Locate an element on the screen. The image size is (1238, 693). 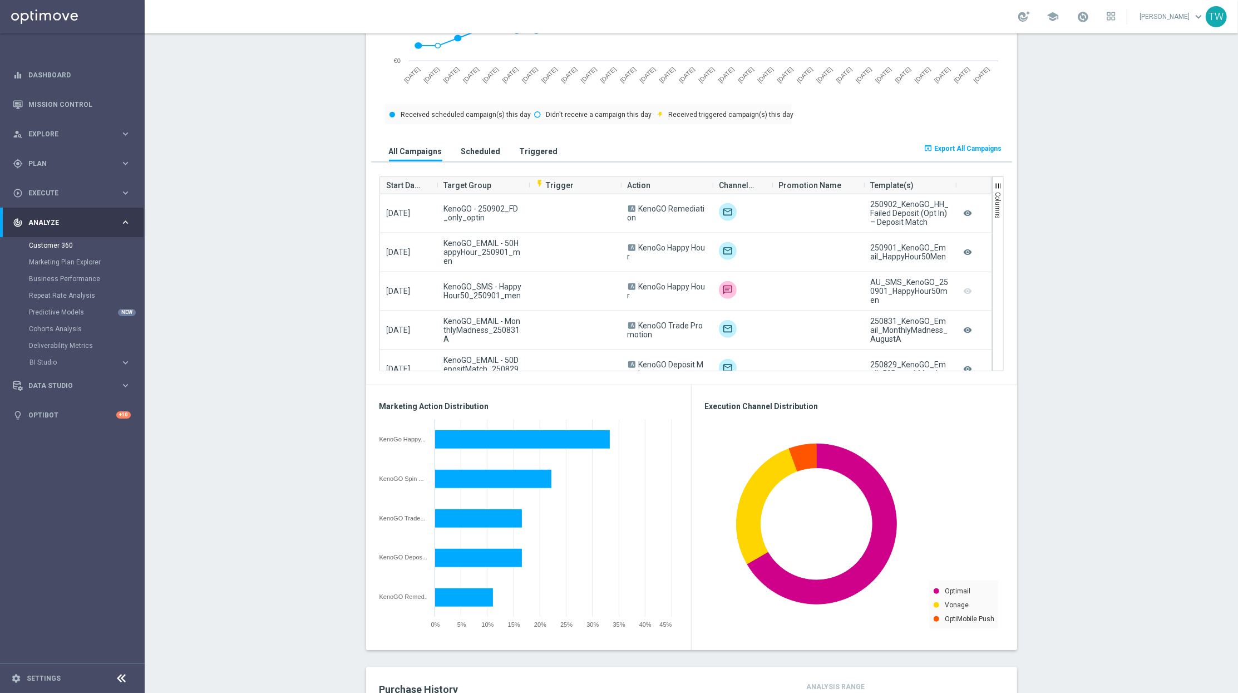
a: Marketing Plan Explorer is located at coordinates (72, 262).